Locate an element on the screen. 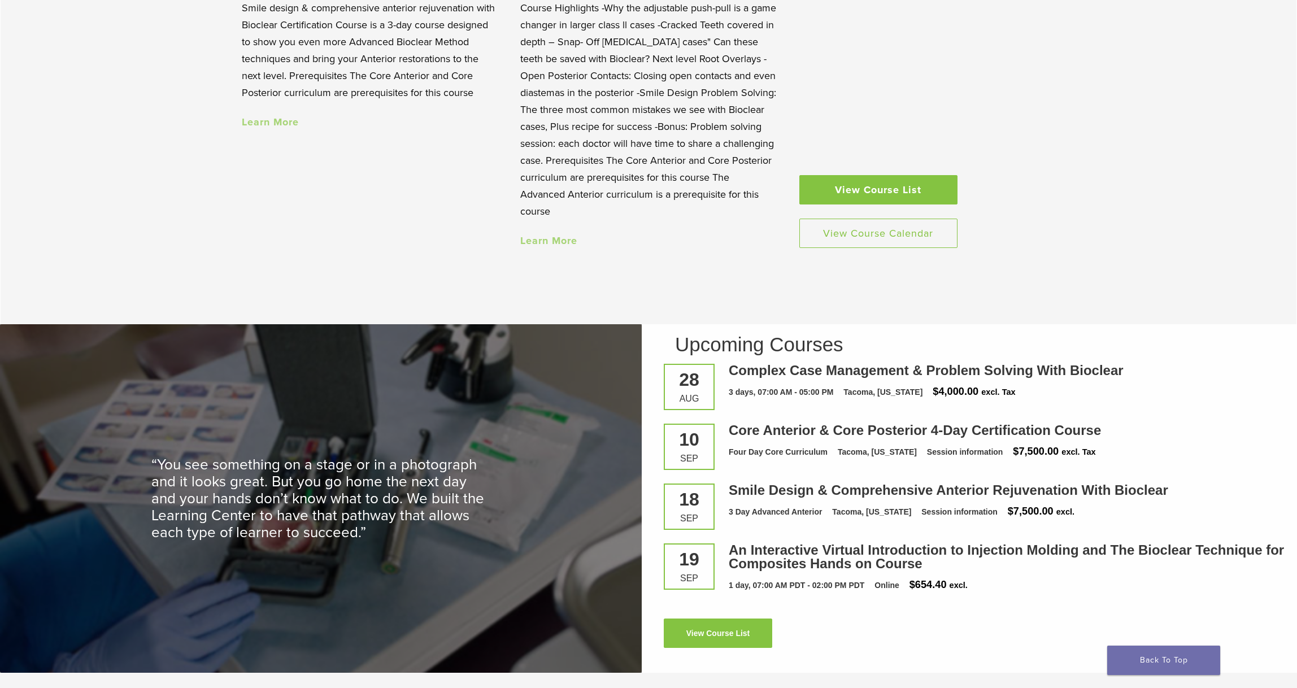 The width and height of the screenshot is (1297, 688). div: 28 is located at coordinates (689, 380).